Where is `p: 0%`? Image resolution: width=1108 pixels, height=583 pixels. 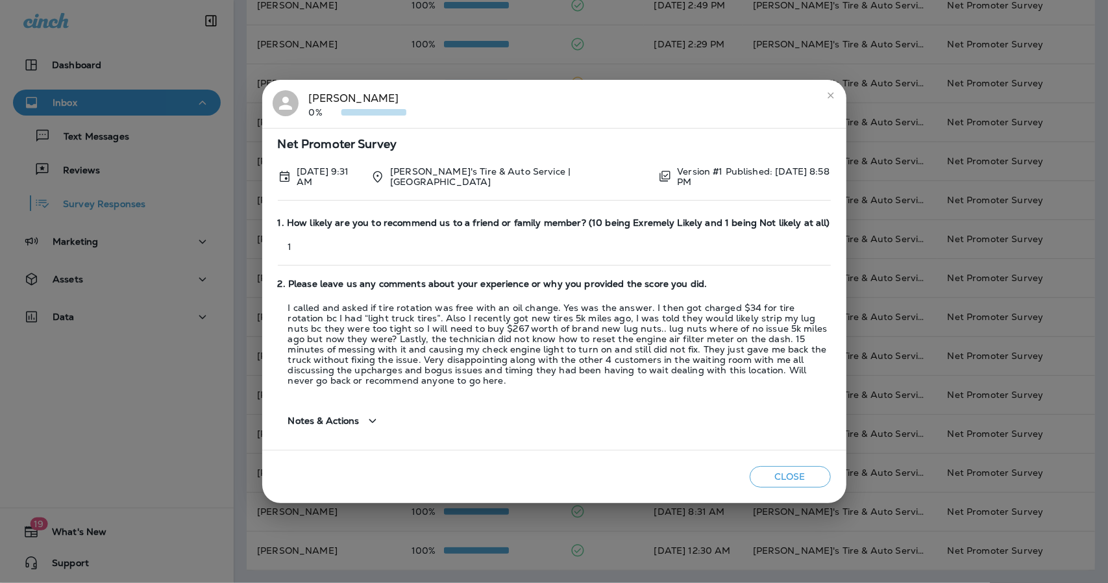 p: 0% is located at coordinates (325, 112).